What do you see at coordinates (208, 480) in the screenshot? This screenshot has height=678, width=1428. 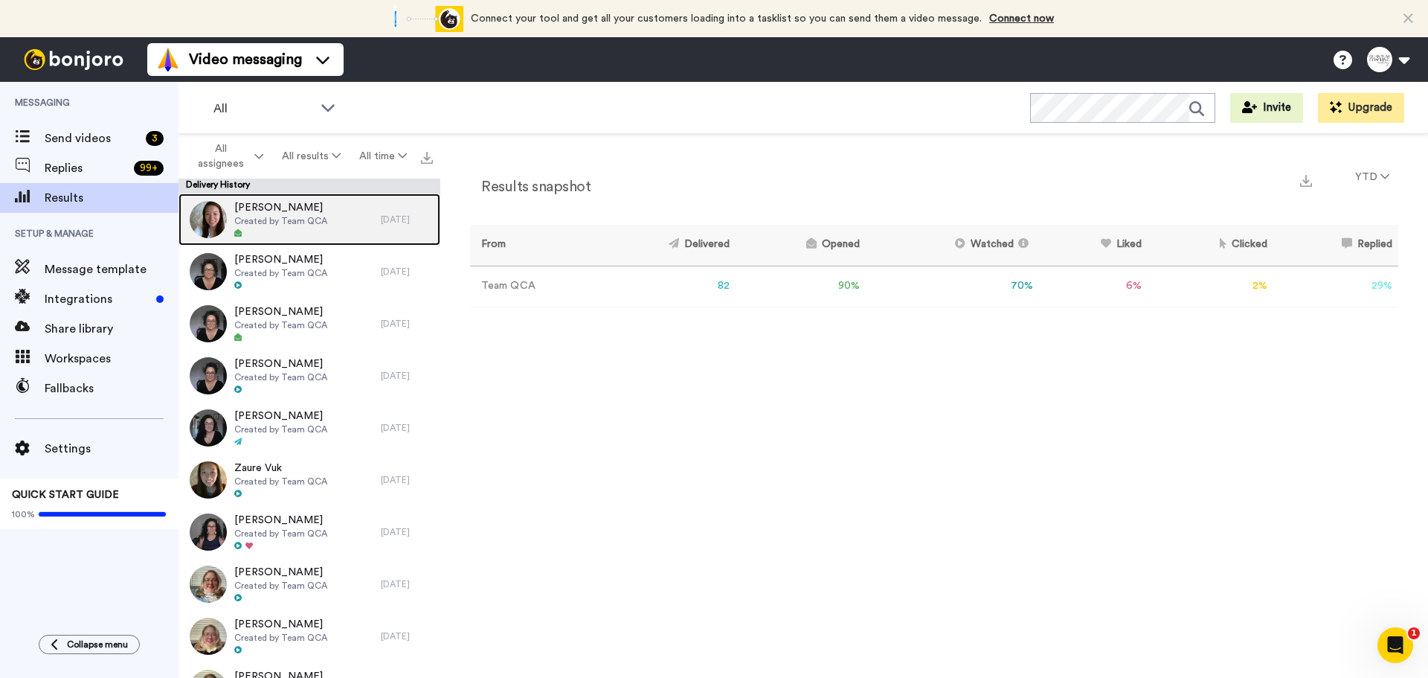 I see `img: 5eb624dc-8d9b-4b0b-8096-07257cbf9310-thumb.jpg` at bounding box center [208, 480].